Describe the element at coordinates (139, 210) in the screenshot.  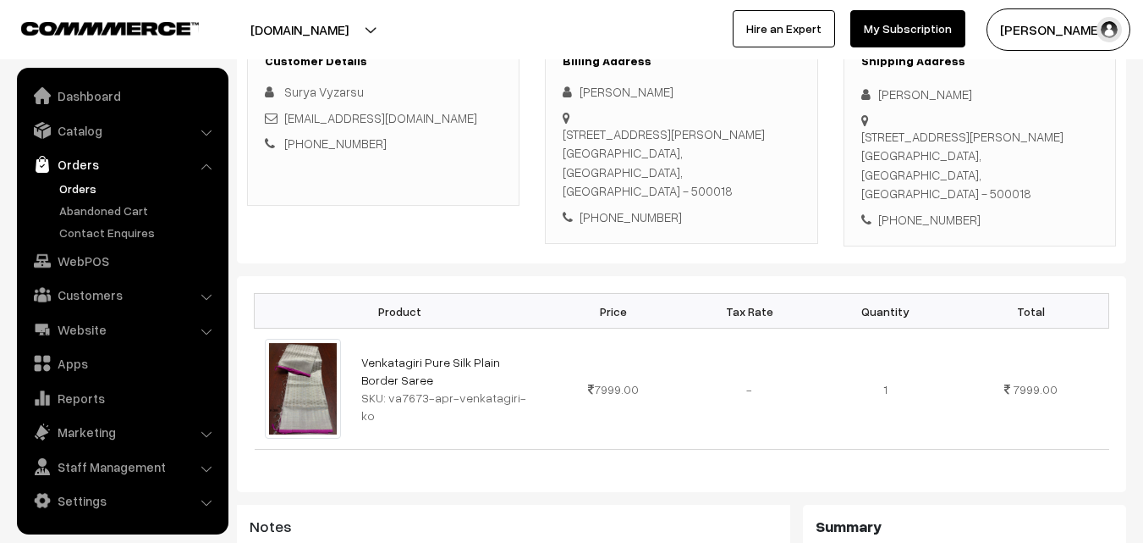
I see `a: Abandoned Cart` at that location.